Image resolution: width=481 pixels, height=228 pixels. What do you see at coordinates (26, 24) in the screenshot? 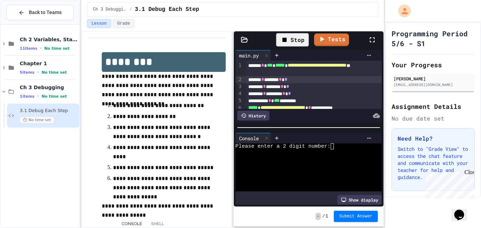
I see `div: Chat with us now!Close` at bounding box center [26, 24].